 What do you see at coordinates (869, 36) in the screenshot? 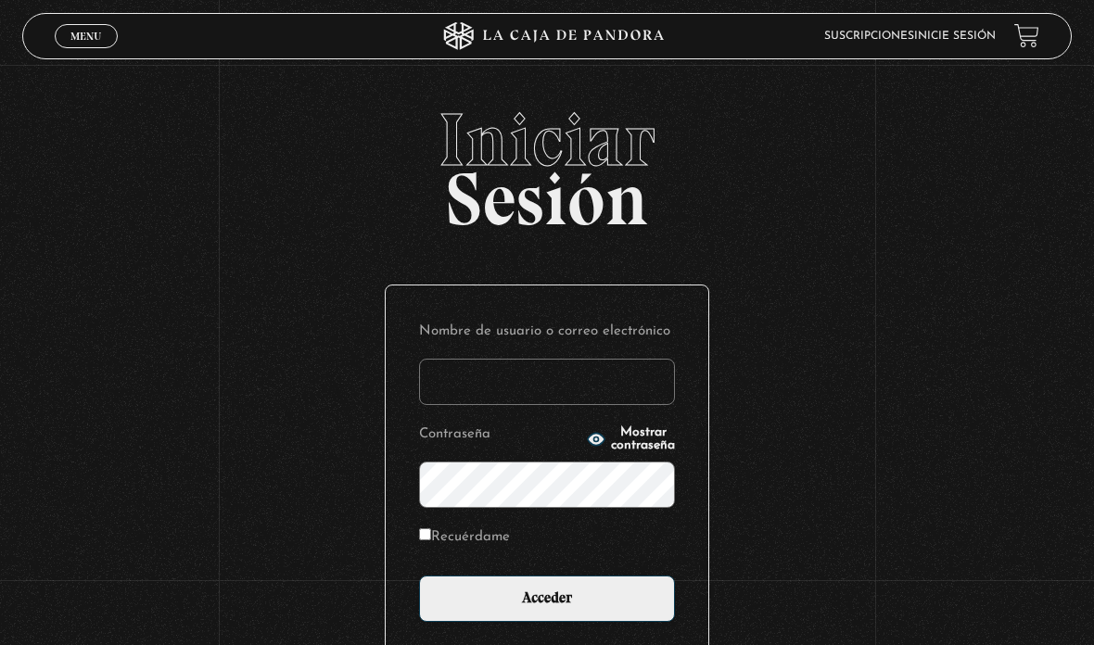
I see `a: Suscripciones` at bounding box center [869, 36].